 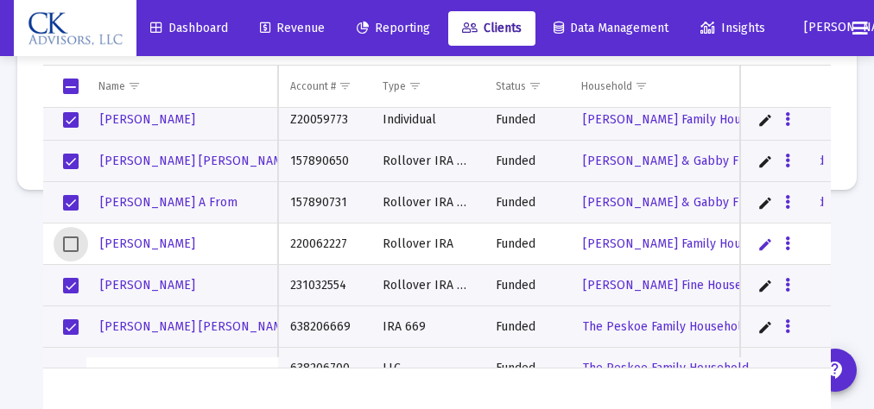 What do you see at coordinates (134, 86) in the screenshot?
I see `span: Show filter options for column 'Name'` at bounding box center [134, 86].